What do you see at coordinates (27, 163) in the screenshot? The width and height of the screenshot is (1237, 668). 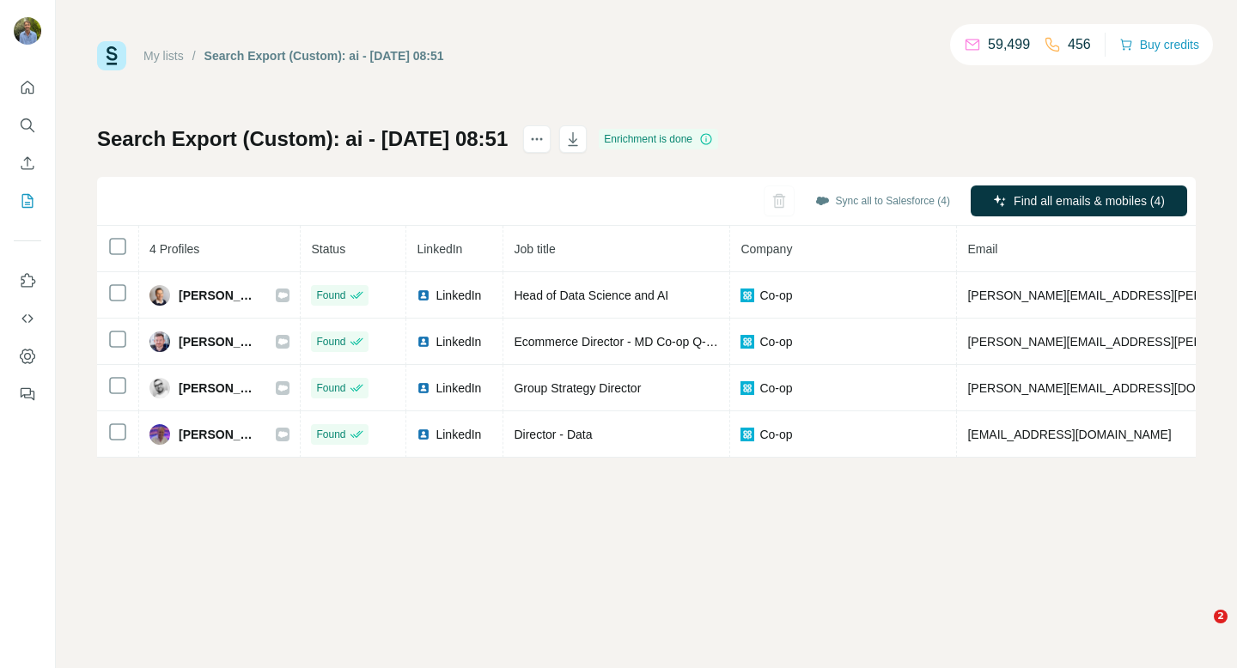 I see `button: Enrich CSV` at bounding box center [27, 163].